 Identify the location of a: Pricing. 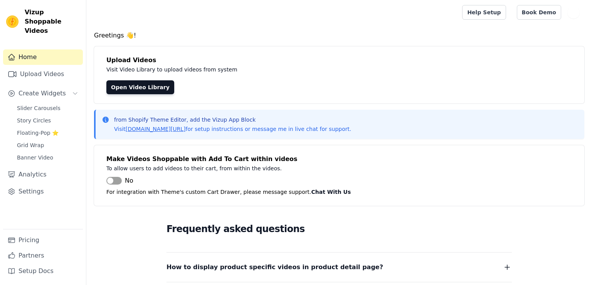
(43, 240).